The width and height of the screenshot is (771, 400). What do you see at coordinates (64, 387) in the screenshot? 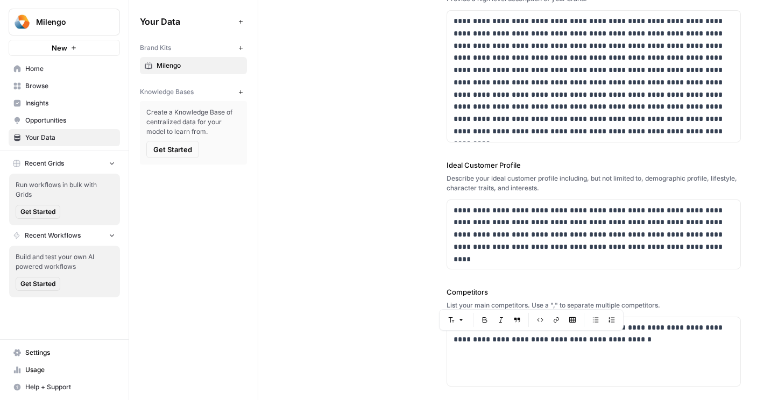
I see `button: Help + Support` at bounding box center [64, 387].